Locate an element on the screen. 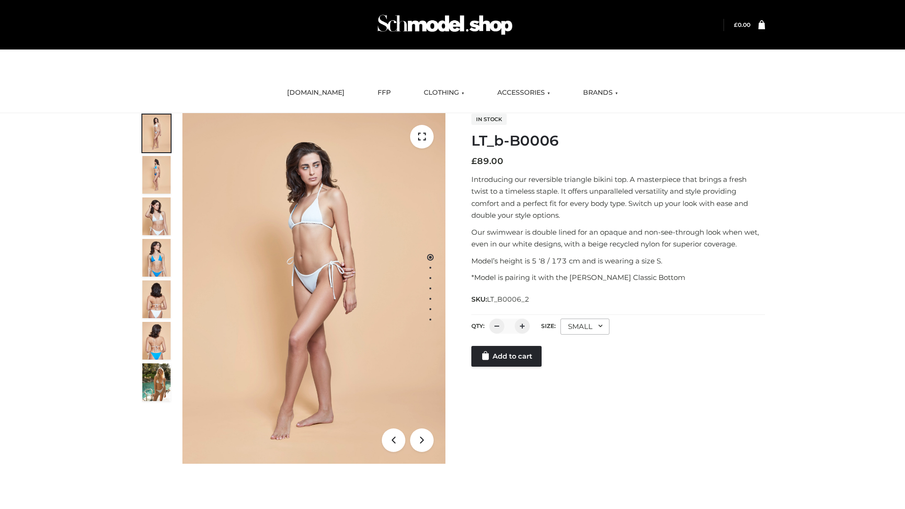  p: Our swimwear is double lined for an opaque and non-see-through look when wet, even in our white d... is located at coordinates (618, 238).